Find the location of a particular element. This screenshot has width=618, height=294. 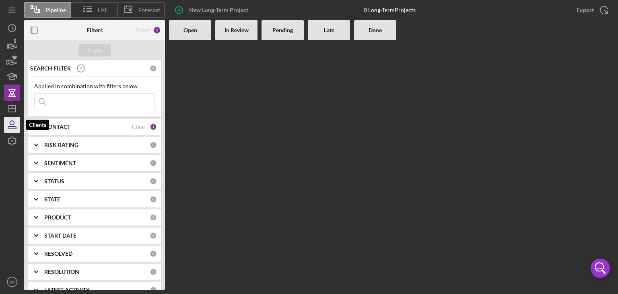

button: Apply is located at coordinates (95, 50).